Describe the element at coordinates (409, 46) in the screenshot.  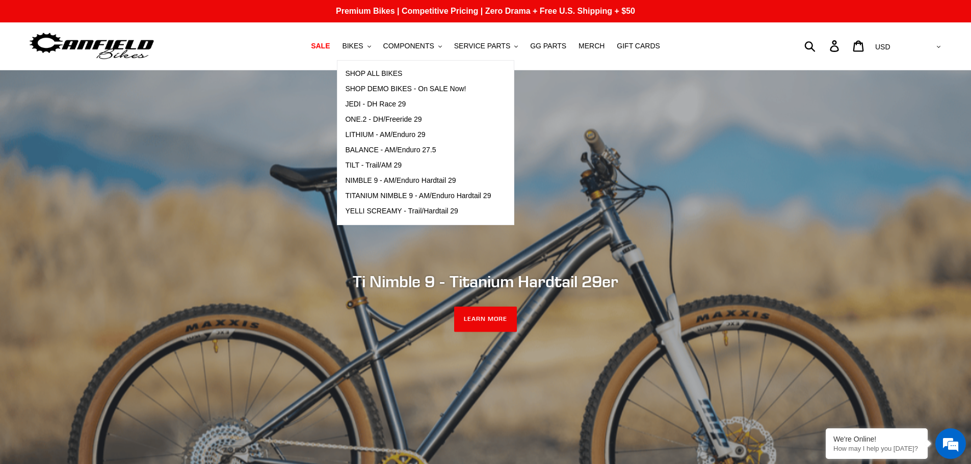
I see `span: COMPONENTS` at that location.